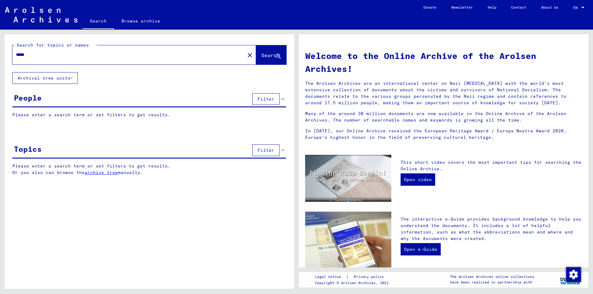  I want to click on button: Clear, so click(250, 55).